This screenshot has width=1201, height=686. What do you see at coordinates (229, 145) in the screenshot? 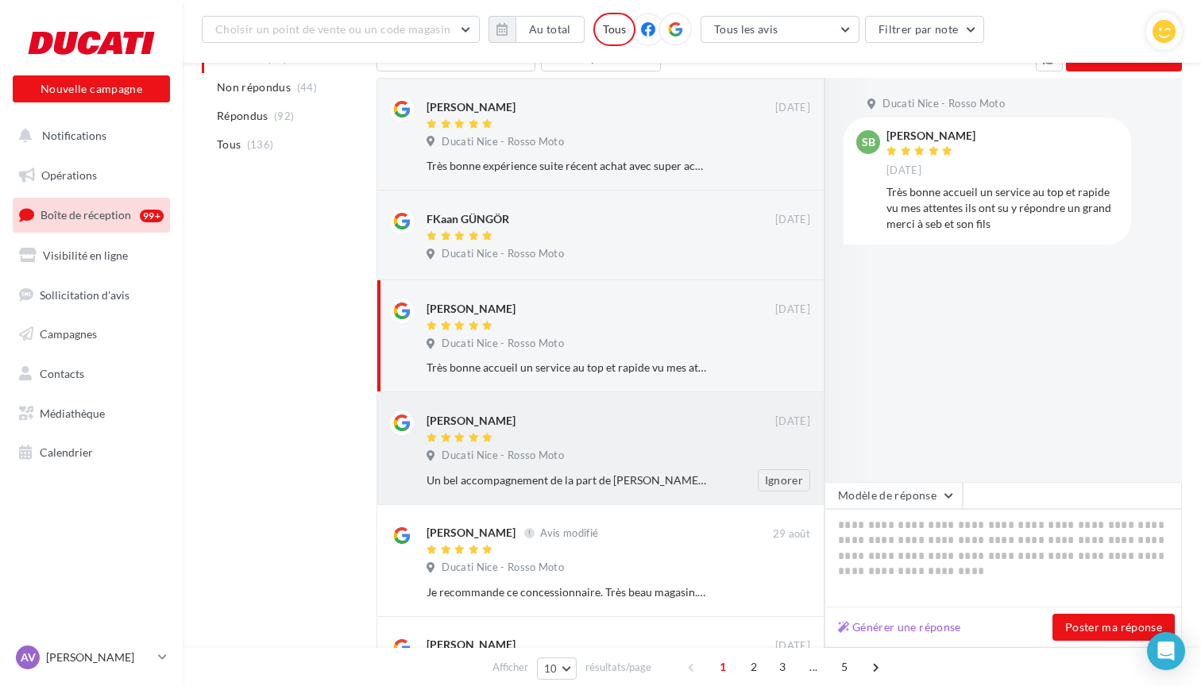
I see `span: Tous` at bounding box center [229, 145].